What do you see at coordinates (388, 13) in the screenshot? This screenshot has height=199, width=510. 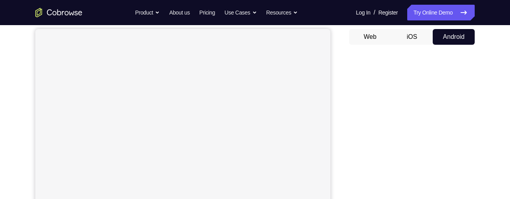 I see `a: Register` at bounding box center [388, 13].